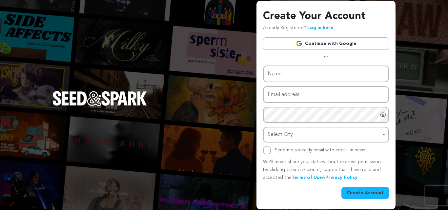 Image resolution: width=448 pixels, height=210 pixels. Describe the element at coordinates (298, 28) in the screenshot. I see `p: Already Registered?` at that location.